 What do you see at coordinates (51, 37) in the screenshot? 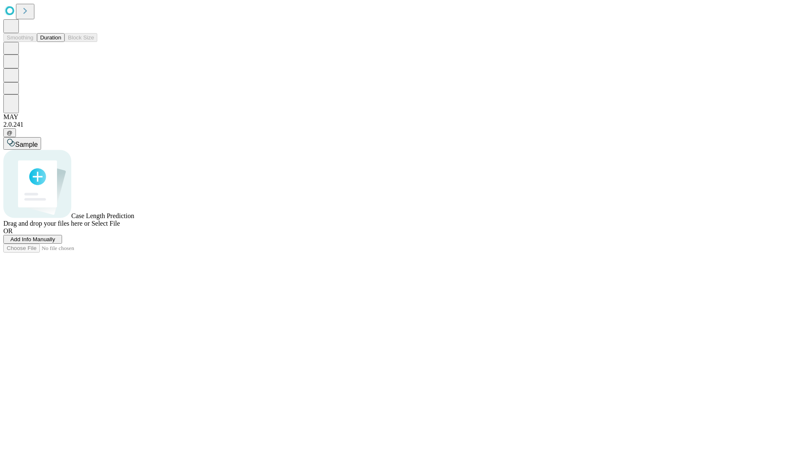
I see `button: Duration` at bounding box center [51, 37].